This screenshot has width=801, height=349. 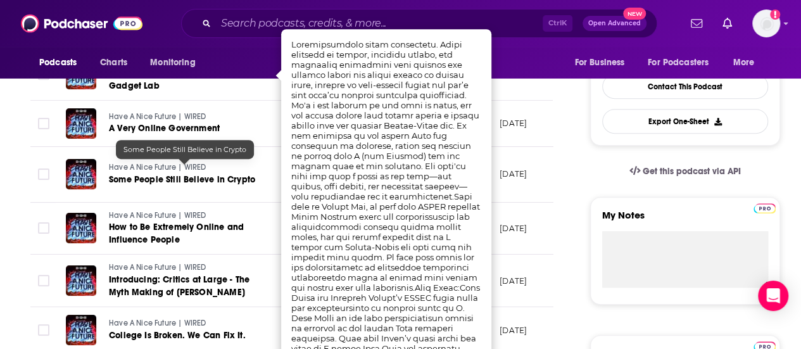 I want to click on span: Podcasts, so click(x=58, y=63).